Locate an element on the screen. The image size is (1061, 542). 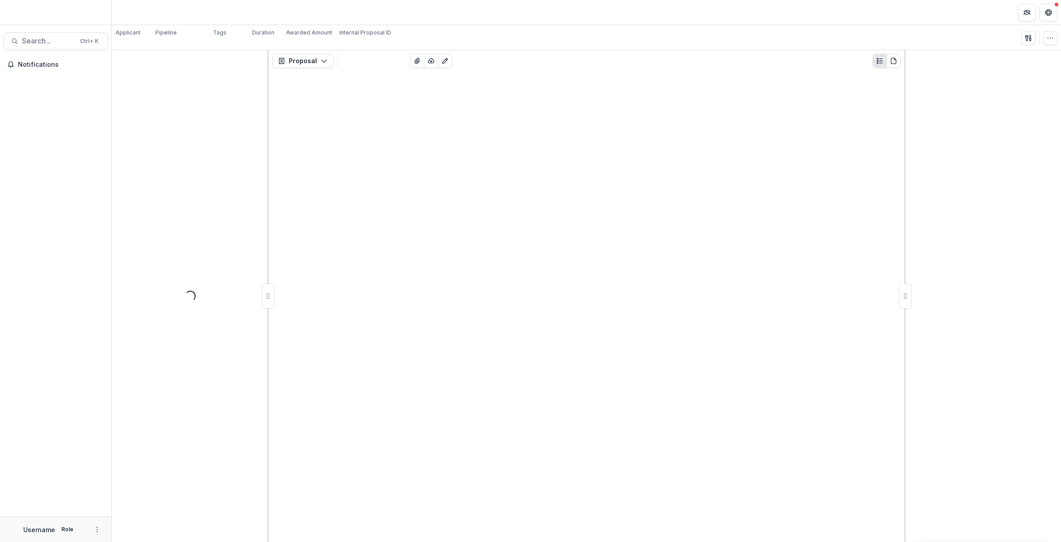
button: More is located at coordinates (97, 529).